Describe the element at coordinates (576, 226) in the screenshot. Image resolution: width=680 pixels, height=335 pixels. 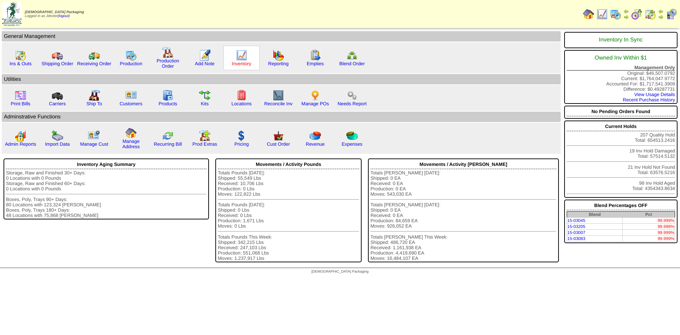
I see `a: 15-03205` at that location.